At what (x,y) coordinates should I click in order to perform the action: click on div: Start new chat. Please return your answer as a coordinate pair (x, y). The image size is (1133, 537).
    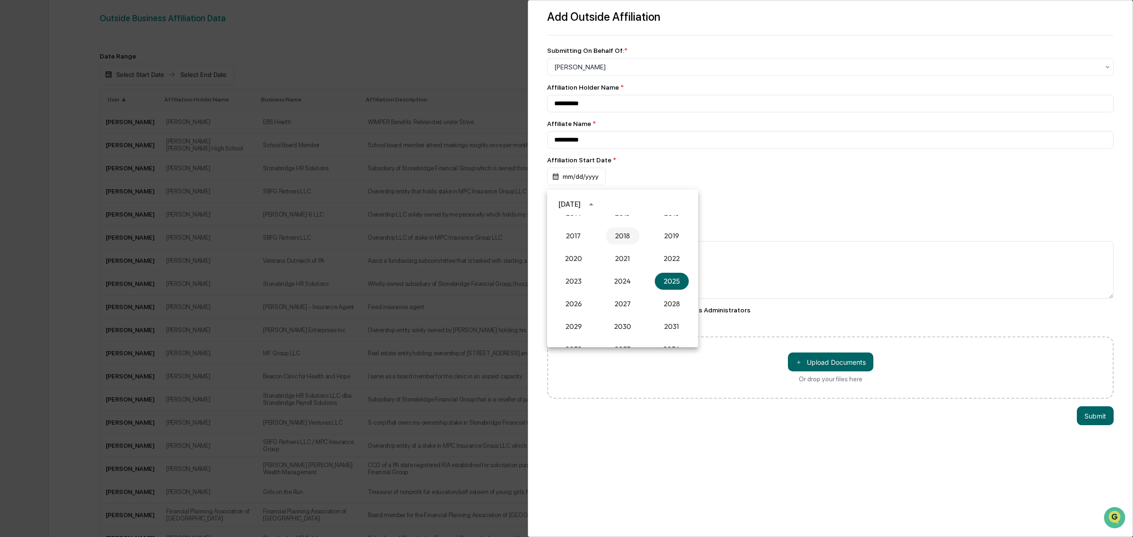
    Looking at the image, I should click on (93, 77).